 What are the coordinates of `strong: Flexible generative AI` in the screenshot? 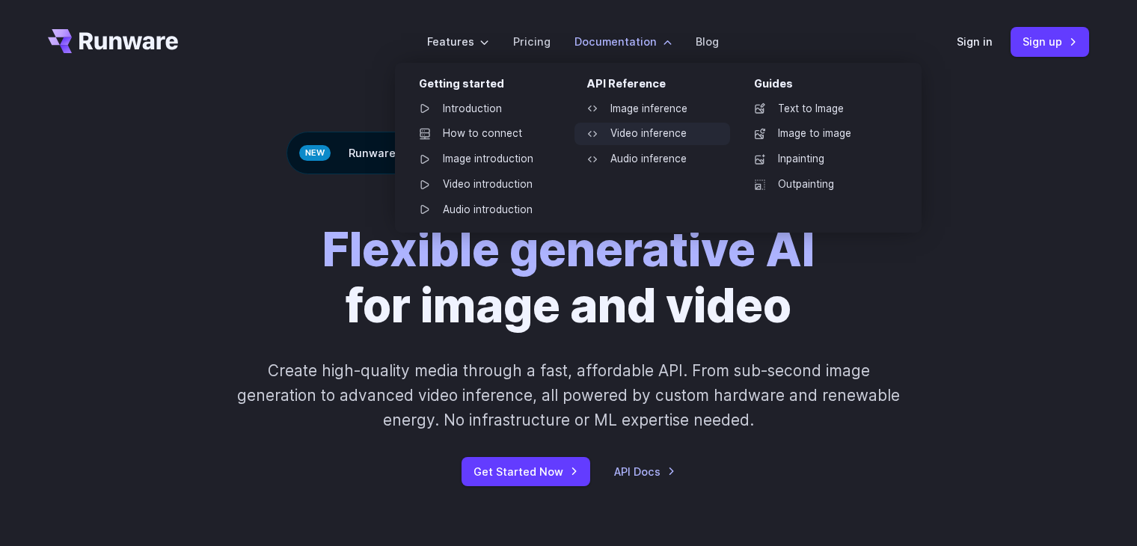 It's located at (568, 249).